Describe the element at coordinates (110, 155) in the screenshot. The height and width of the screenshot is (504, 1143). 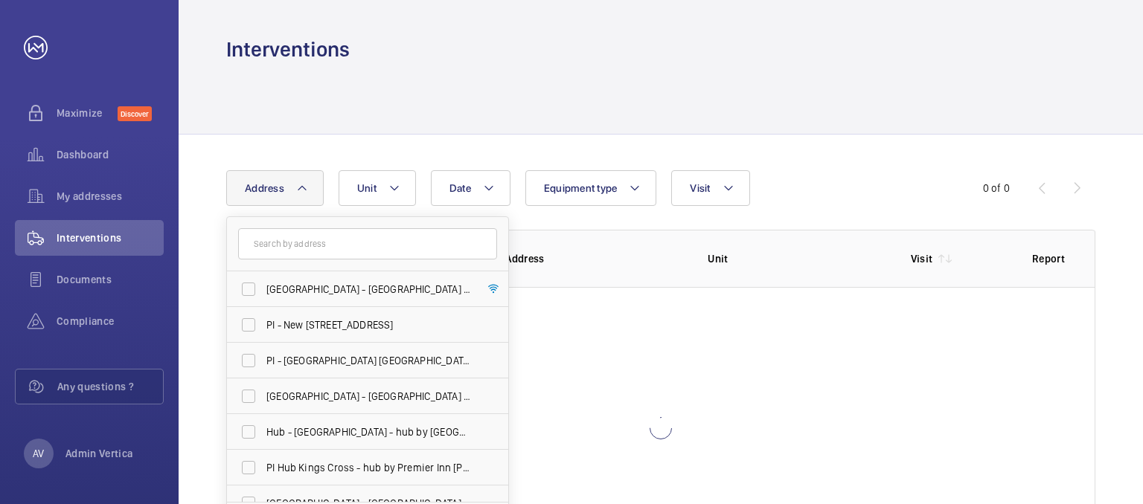
I see `span: Dashboard` at that location.